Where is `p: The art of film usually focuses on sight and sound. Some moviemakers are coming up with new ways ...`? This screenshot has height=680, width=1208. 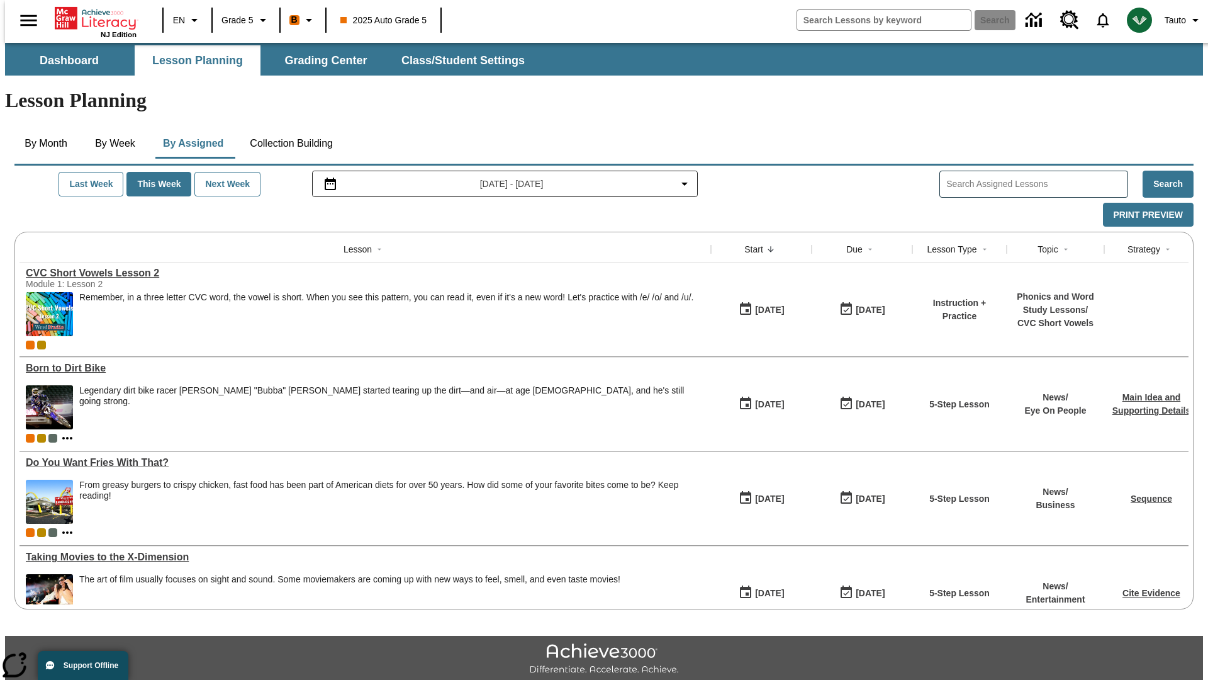 p: The art of film usually focuses on sight and sound. Some moviemakers are coming up with new ways ... is located at coordinates (350, 579).